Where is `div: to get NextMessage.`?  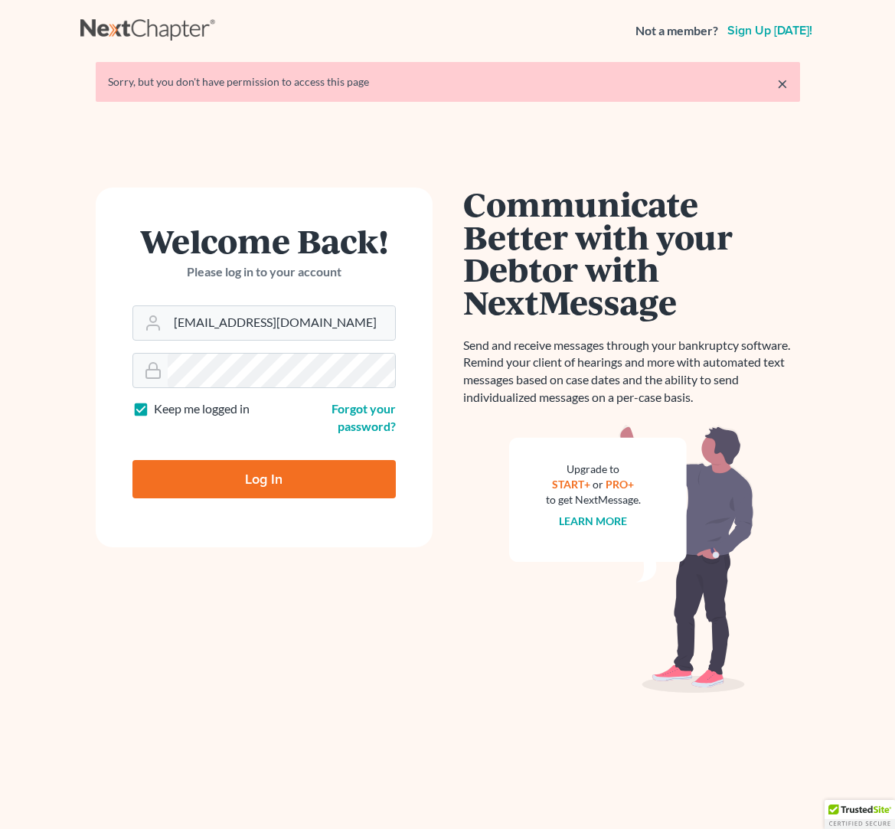
div: to get NextMessage. is located at coordinates (593, 500).